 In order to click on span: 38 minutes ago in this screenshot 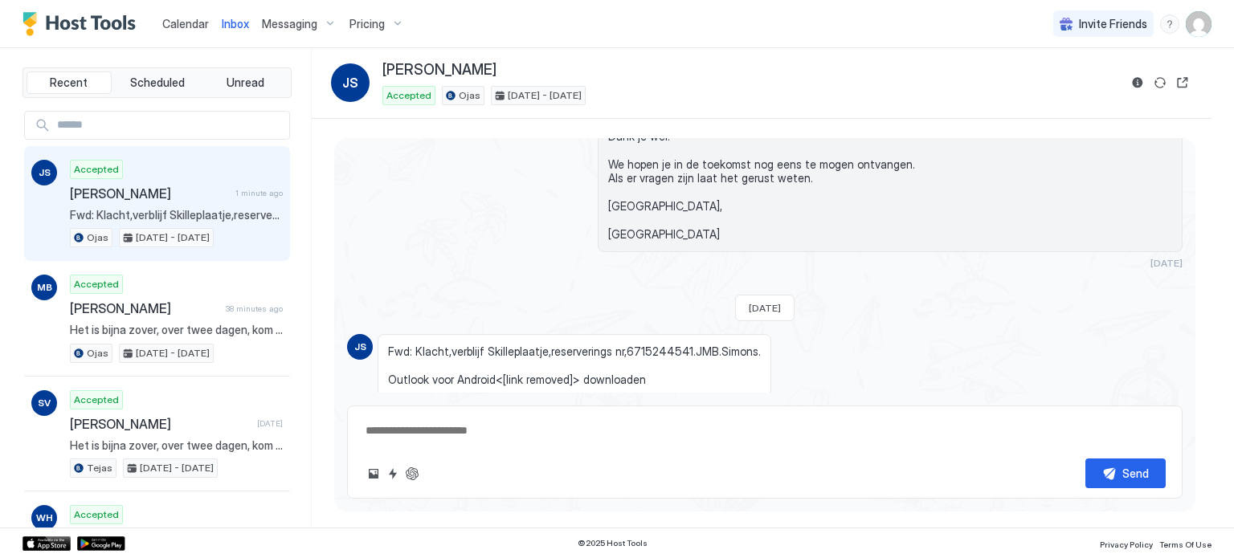, I will do `click(254, 309)`.